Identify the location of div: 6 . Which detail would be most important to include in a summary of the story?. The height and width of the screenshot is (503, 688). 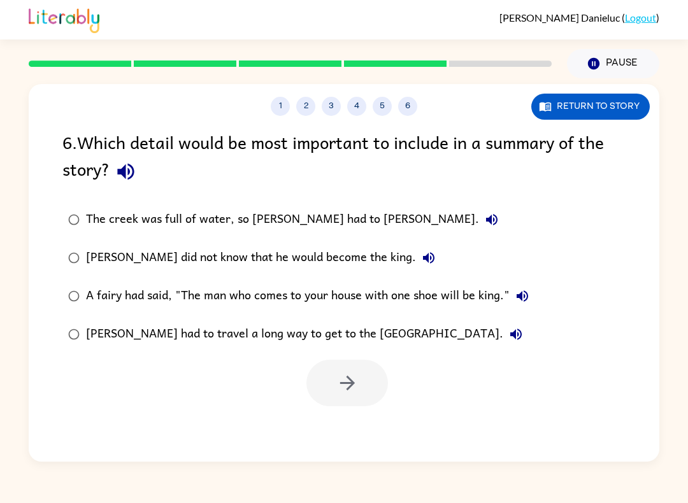
(344, 158).